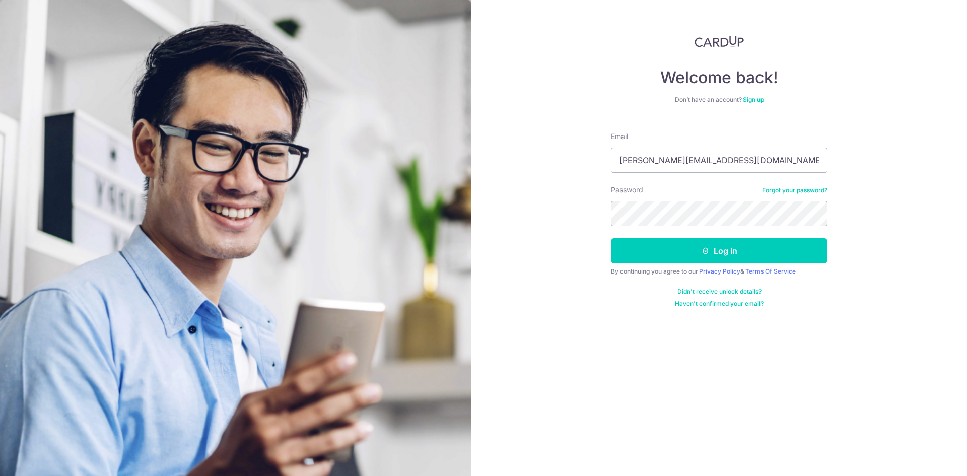  What do you see at coordinates (620, 137) in the screenshot?
I see `label: Email` at bounding box center [620, 137].